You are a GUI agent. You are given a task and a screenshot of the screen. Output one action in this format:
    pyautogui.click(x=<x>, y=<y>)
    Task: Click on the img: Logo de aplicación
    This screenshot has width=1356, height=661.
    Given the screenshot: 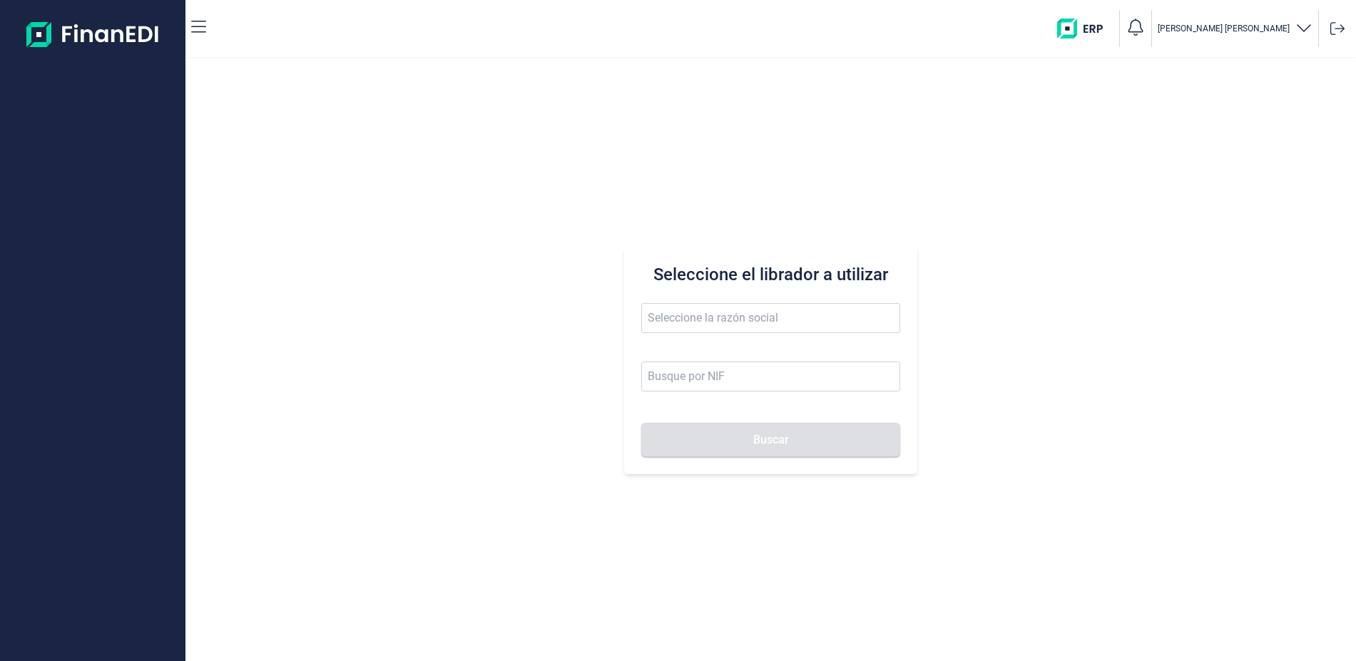 What is the action you would take?
    pyautogui.click(x=93, y=34)
    